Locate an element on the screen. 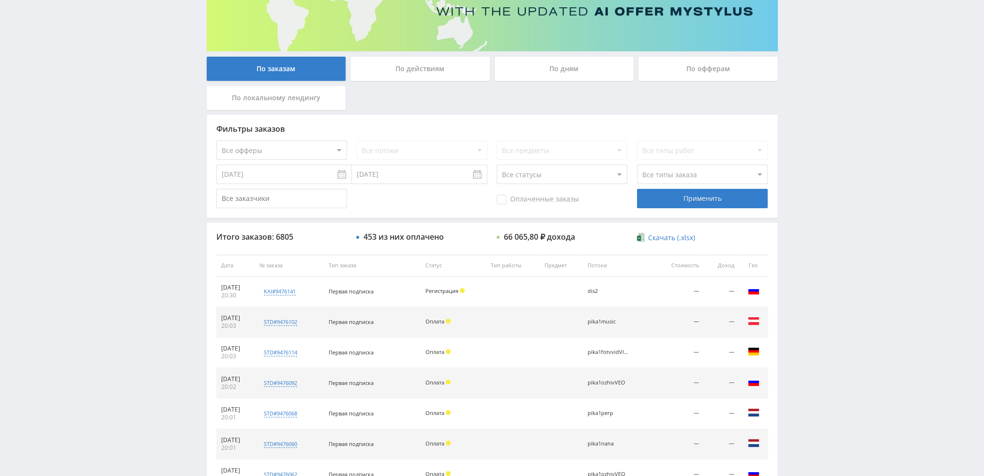 Image resolution: width=984 pixels, height=476 pixels. div: std#9476114 is located at coordinates (280, 352).